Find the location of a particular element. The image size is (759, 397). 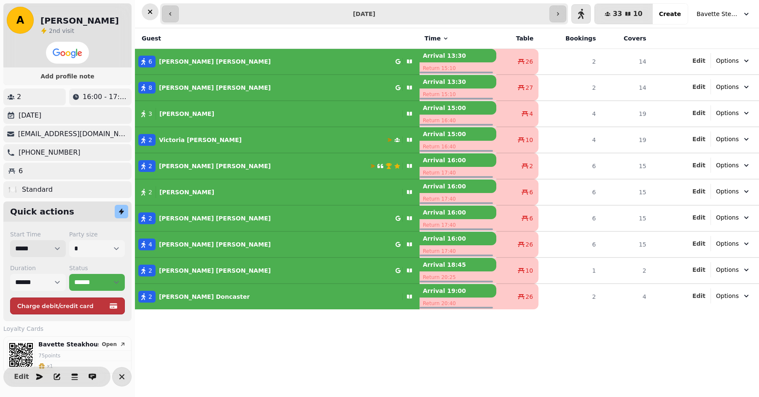

p: 75 point s is located at coordinates (85, 356).